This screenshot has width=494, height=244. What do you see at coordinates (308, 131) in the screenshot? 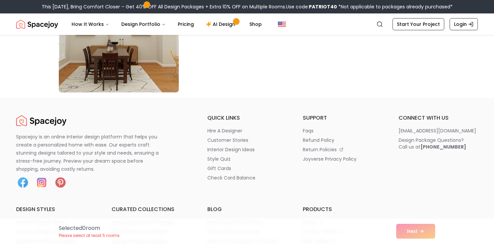
I see `p: faqs` at bounding box center [308, 131].